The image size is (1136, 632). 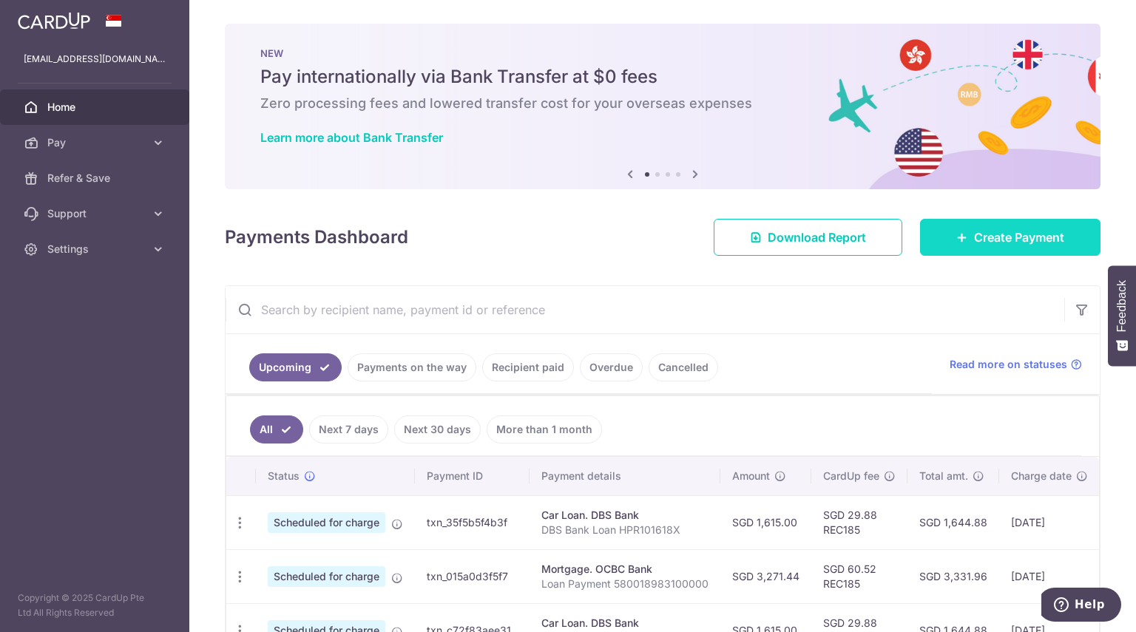 What do you see at coordinates (1122, 306) in the screenshot?
I see `span: Feedback` at bounding box center [1122, 306].